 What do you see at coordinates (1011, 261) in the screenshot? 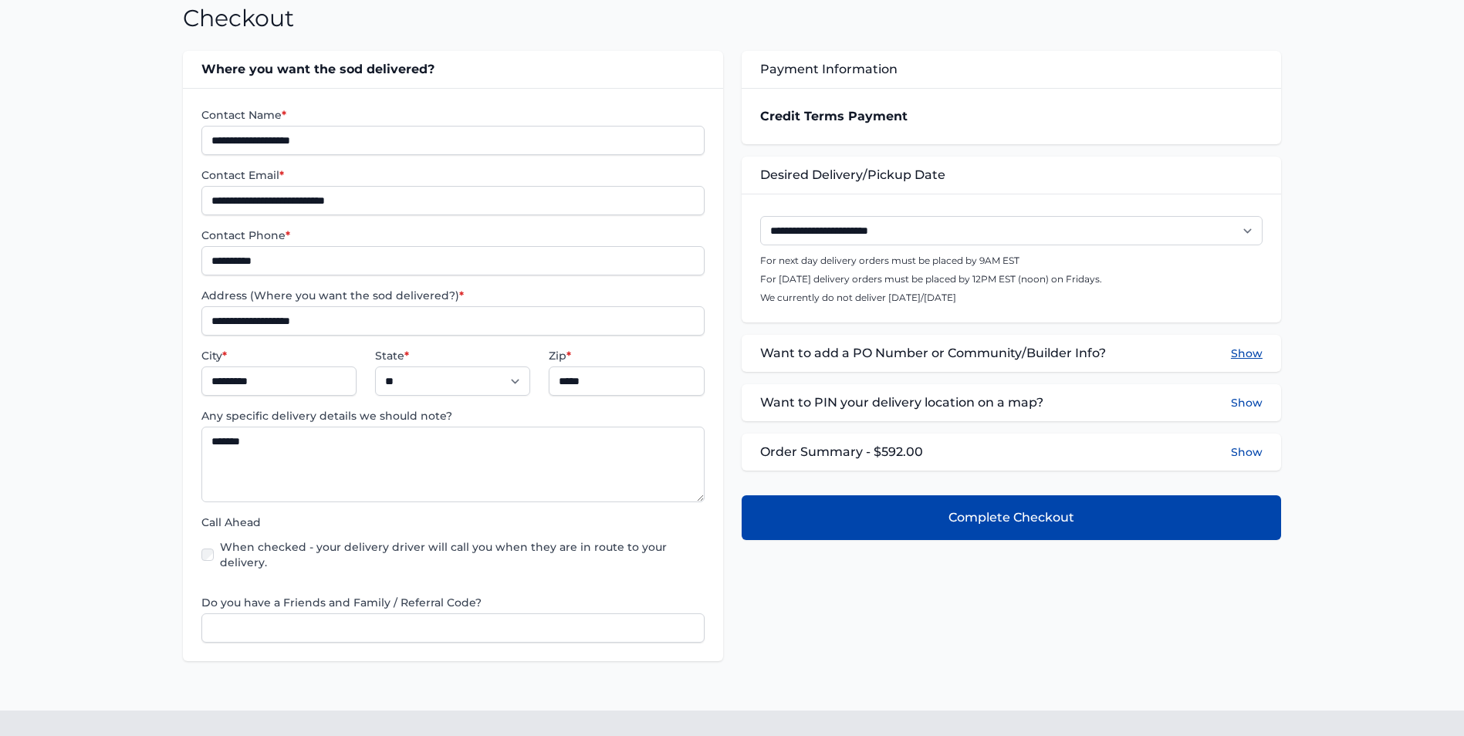
I see `p: For next day delivery orders must be placed by 9AM EST` at bounding box center [1011, 261].